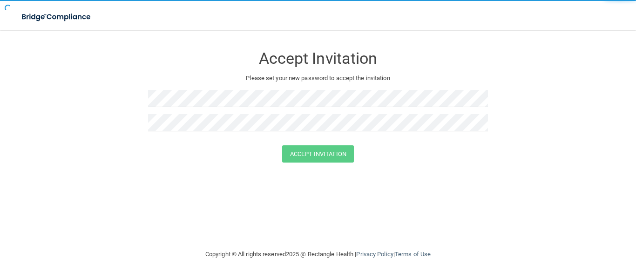 Image resolution: width=636 pixels, height=279 pixels. I want to click on a: Terms of Use, so click(413, 254).